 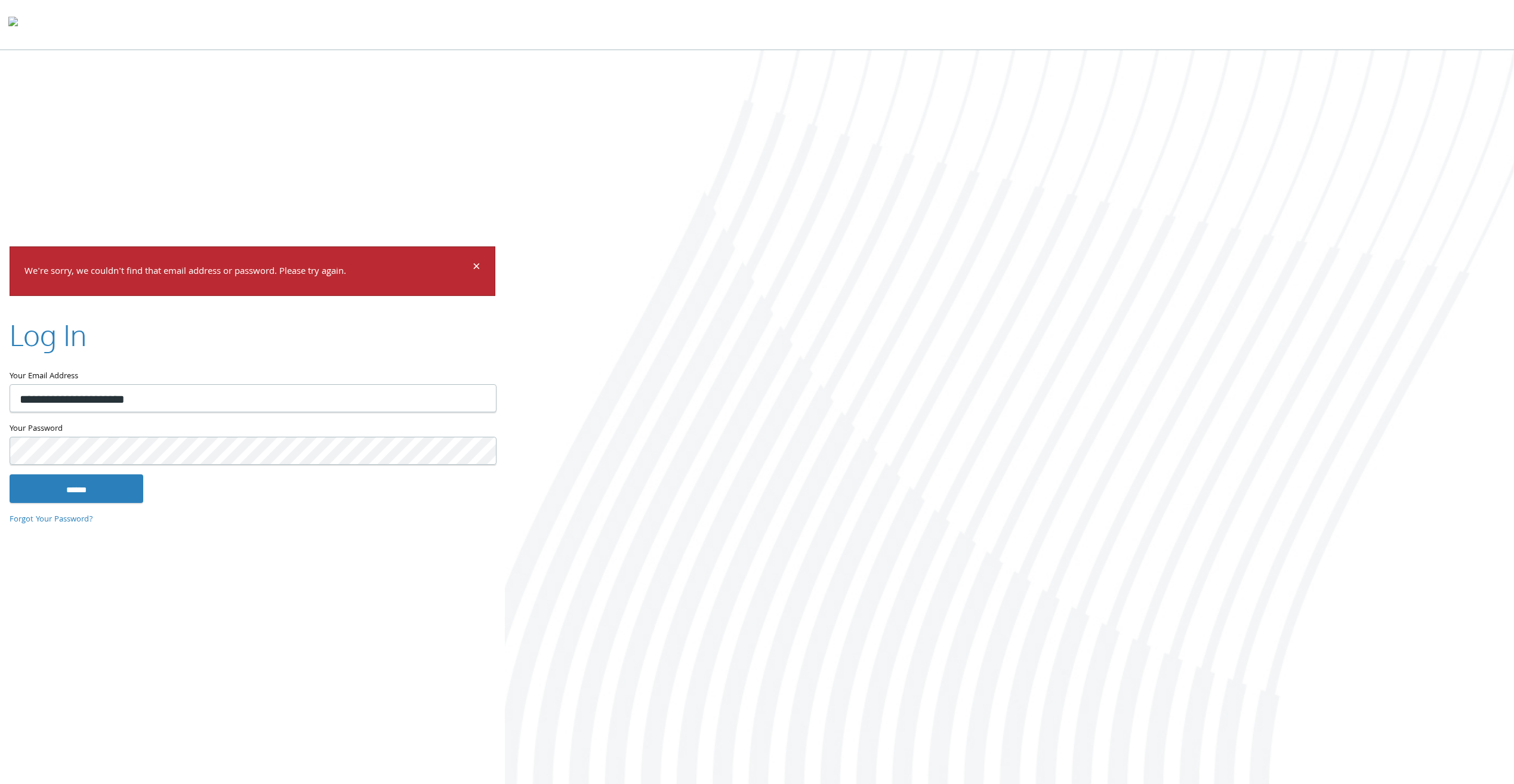 What do you see at coordinates (13, 25) in the screenshot?
I see `img: todyl-logo-dark.svg` at bounding box center [13, 25].